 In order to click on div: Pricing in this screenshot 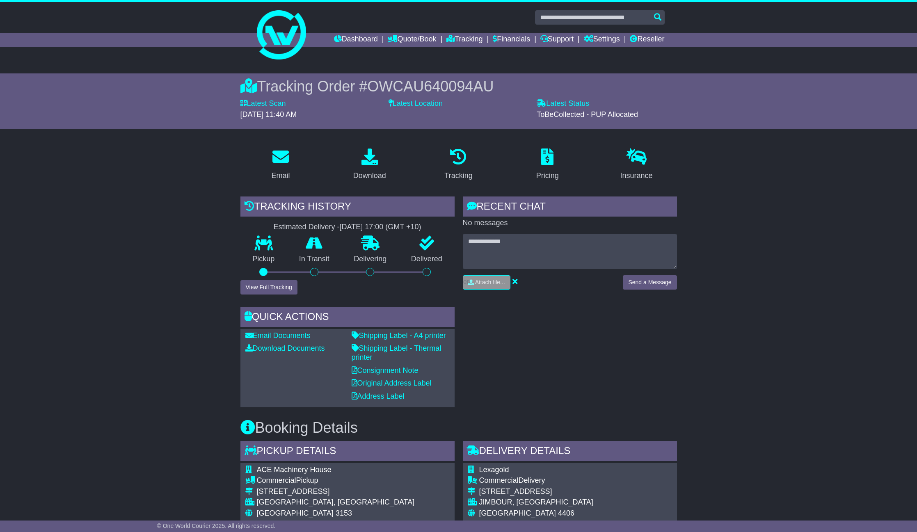, I will do `click(547, 176)`.